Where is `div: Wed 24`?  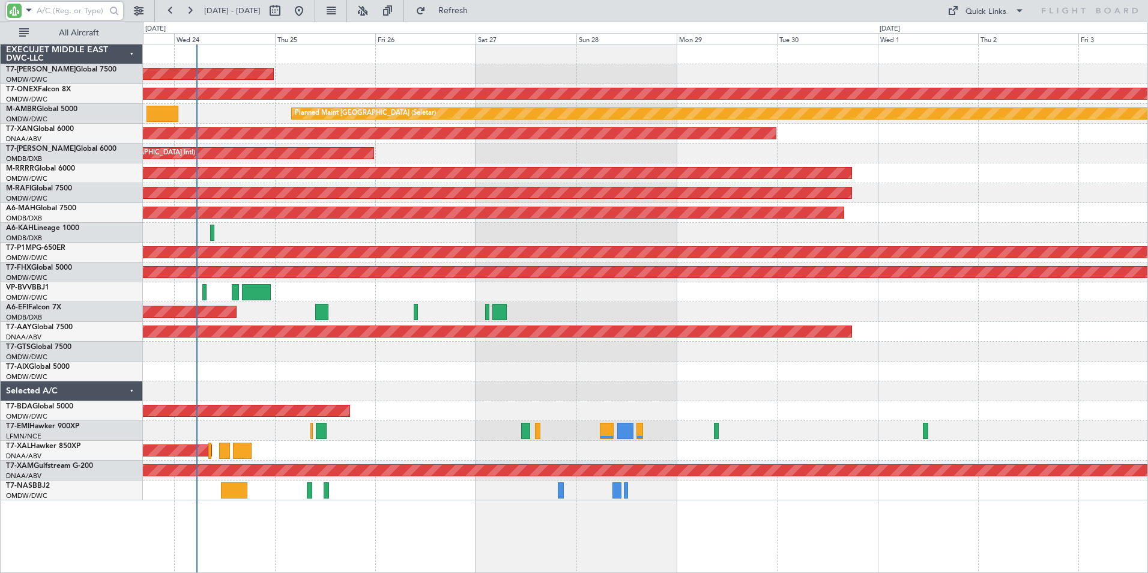 div: Wed 24 is located at coordinates (224, 38).